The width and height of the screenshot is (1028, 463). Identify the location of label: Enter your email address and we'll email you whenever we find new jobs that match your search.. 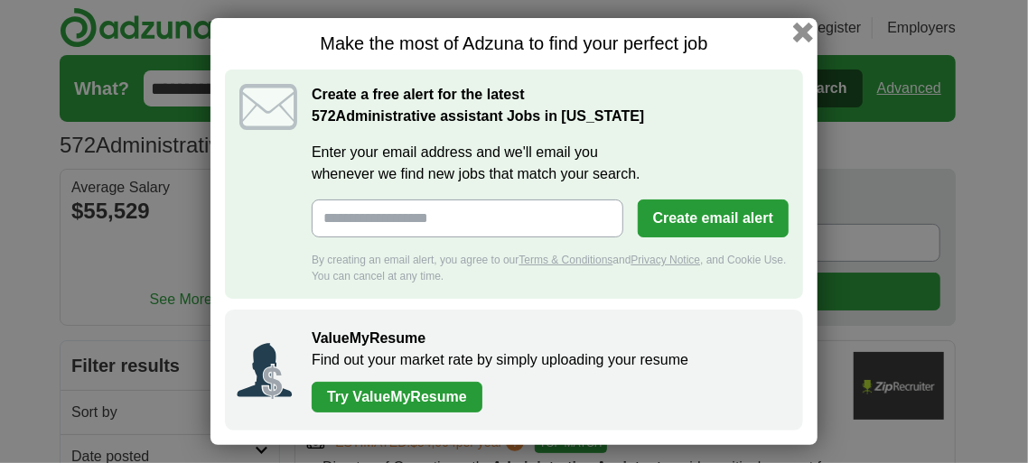
(550, 163).